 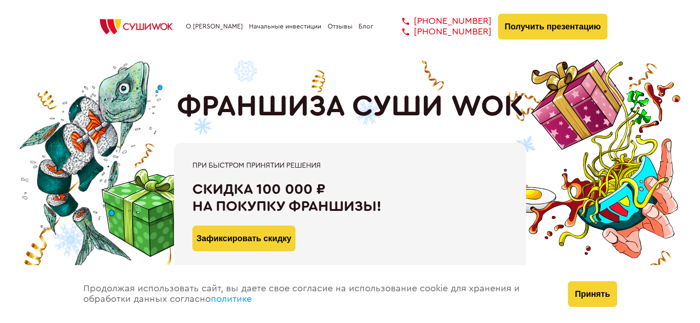 What do you see at coordinates (592, 294) in the screenshot?
I see `button: Принять` at bounding box center [592, 294].